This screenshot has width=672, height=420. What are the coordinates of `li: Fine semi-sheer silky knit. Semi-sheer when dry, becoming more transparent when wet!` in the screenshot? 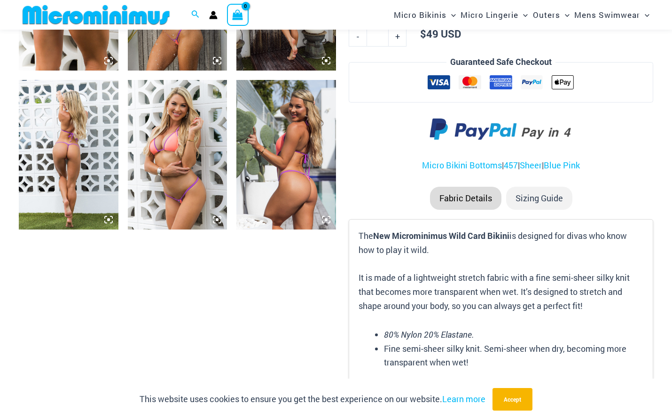 It's located at (514, 355).